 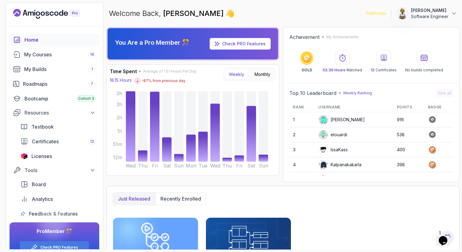 I want to click on tspan: Tue, so click(x=203, y=165).